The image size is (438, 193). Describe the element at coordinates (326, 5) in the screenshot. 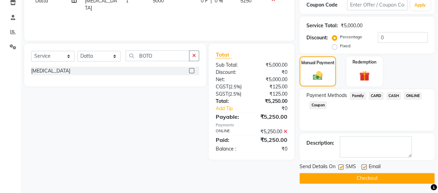

I see `div: Coupon Code` at that location.